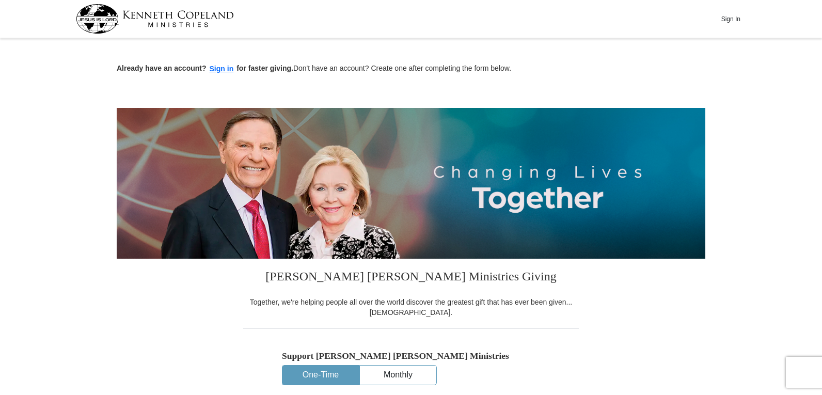 The image size is (822, 395). I want to click on button: Sign in, so click(221, 69).